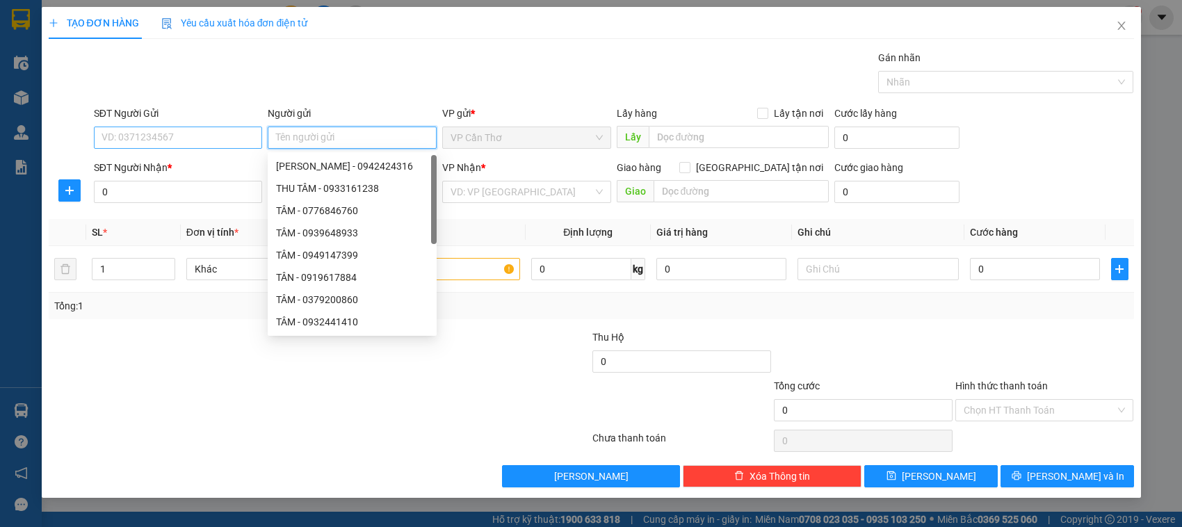 This screenshot has height=527, width=1182. What do you see at coordinates (97, 232) in the screenshot?
I see `span: SL` at bounding box center [97, 232].